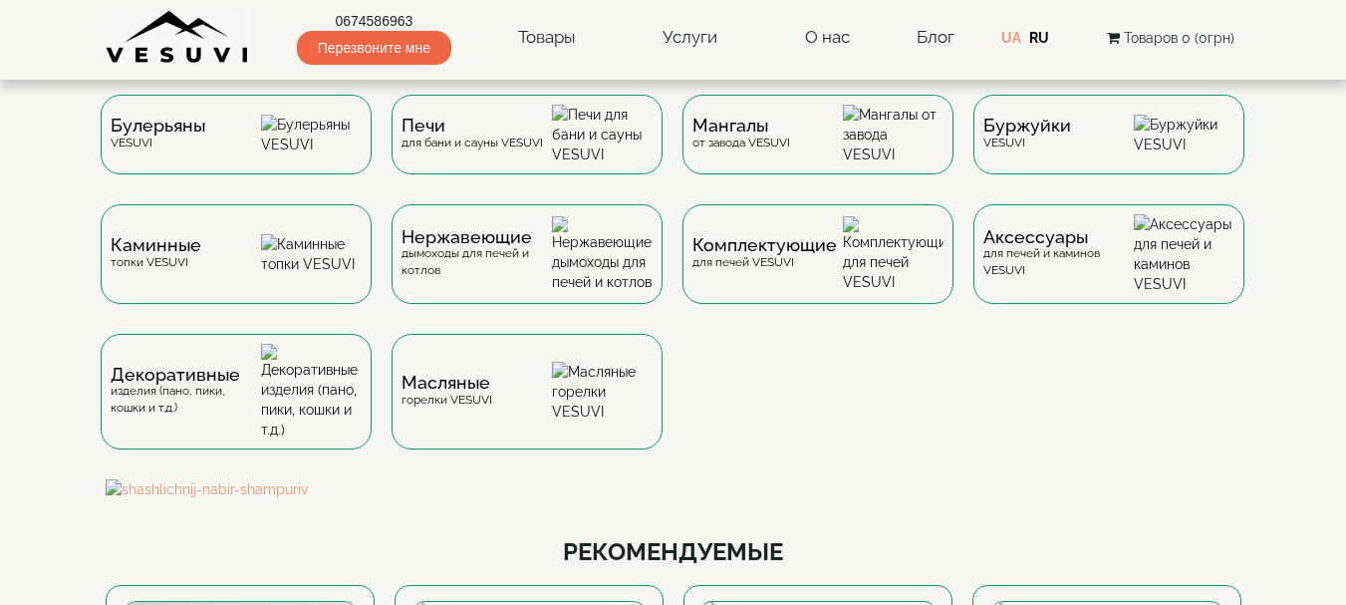 The height and width of the screenshot is (605, 1346). Describe the element at coordinates (690, 38) in the screenshot. I see `a: Услуги` at that location.